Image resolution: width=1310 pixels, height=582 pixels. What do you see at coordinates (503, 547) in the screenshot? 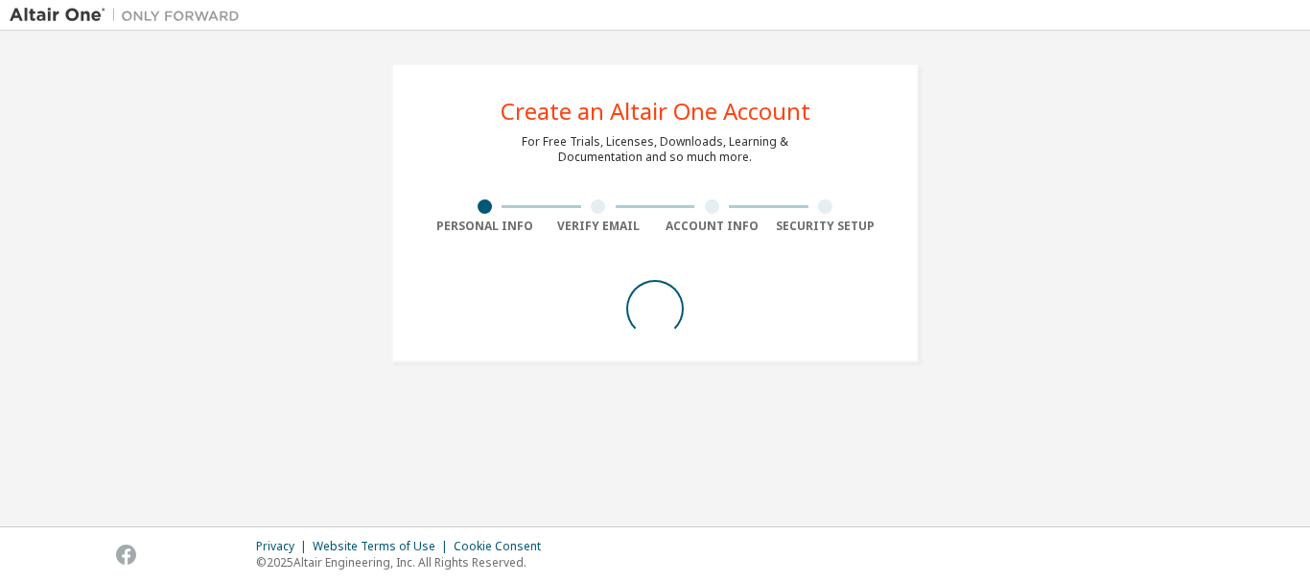
I see `div: Cookie Consent` at bounding box center [503, 547].